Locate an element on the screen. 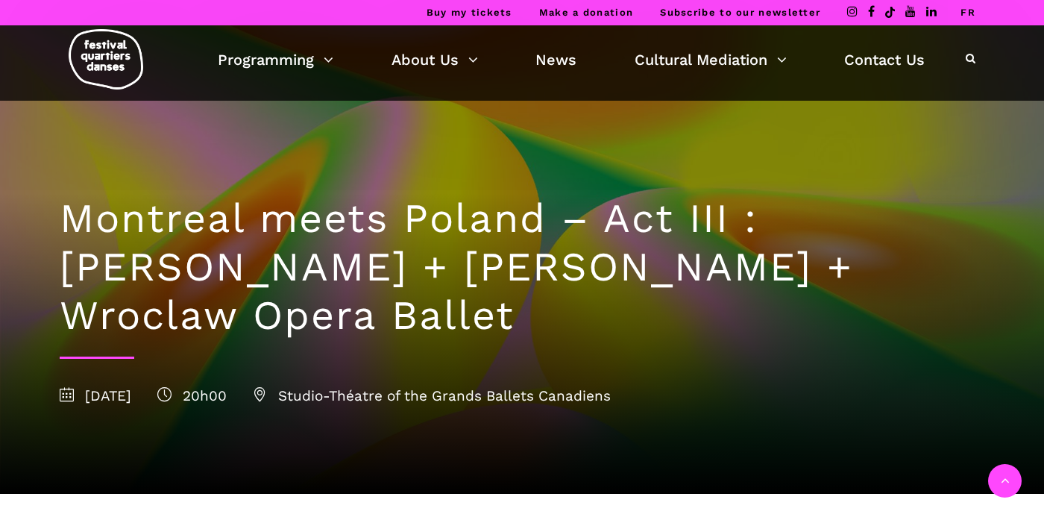 The image size is (1044, 520). span: Studio-Théatre of the Grands Ballets Canadiens is located at coordinates (432, 395).